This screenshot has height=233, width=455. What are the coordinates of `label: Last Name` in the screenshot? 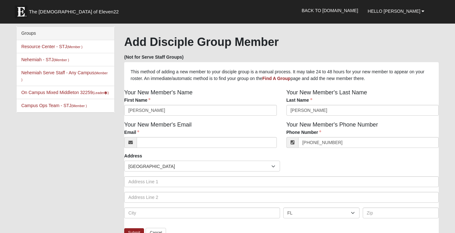 It's located at (299, 100).